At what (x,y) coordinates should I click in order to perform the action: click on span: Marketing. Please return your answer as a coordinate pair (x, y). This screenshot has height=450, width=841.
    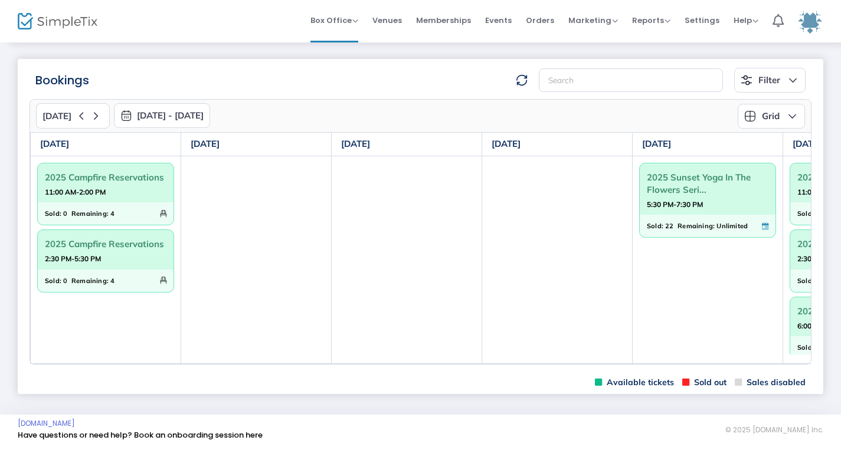
    Looking at the image, I should click on (593, 20).